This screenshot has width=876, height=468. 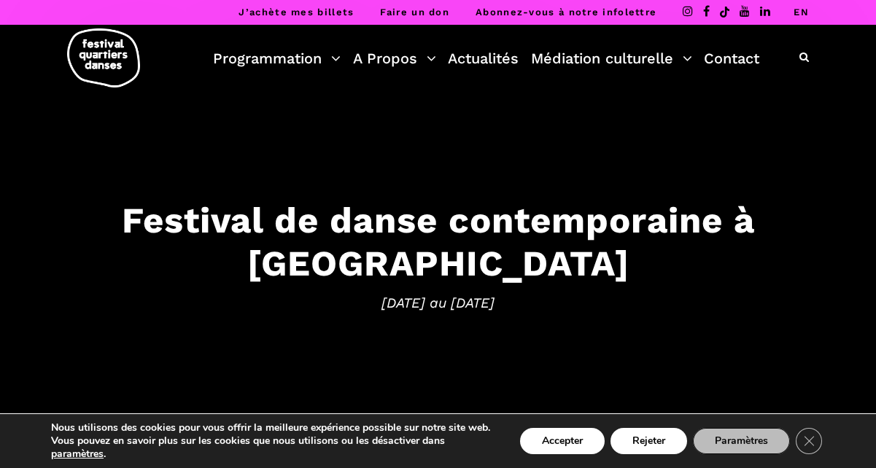 What do you see at coordinates (271, 428) in the screenshot?
I see `p: Nous utilisons des cookies pour vous offrir la meilleure expérience possible sur notre site web.` at bounding box center [271, 428].